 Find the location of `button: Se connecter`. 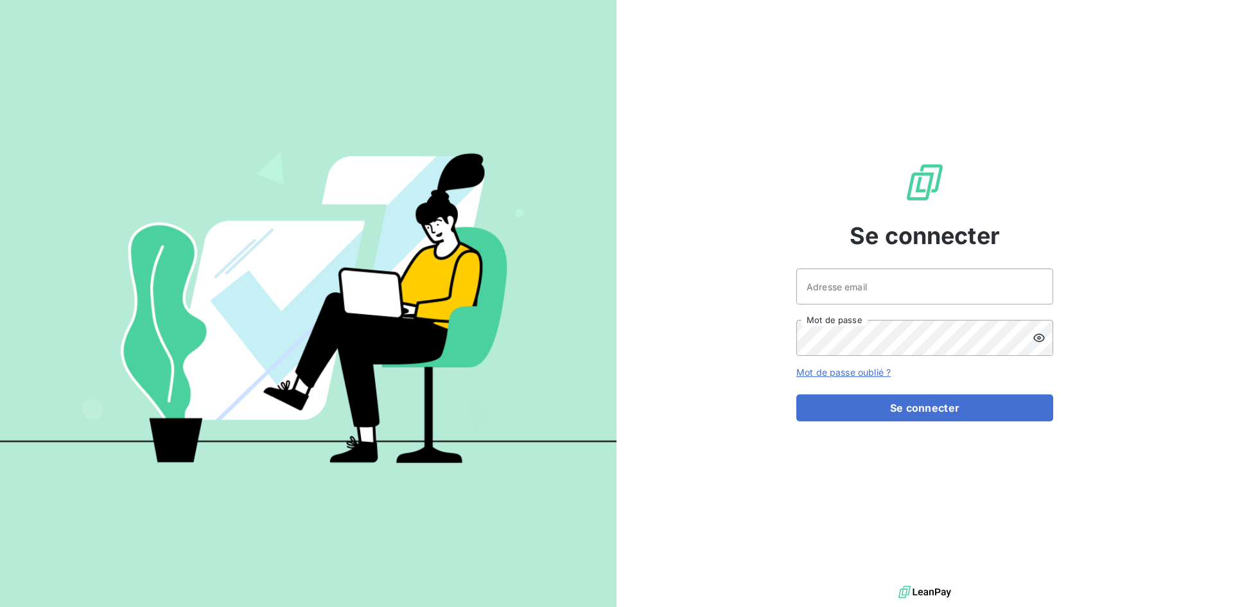

button: Se connecter is located at coordinates (925, 408).